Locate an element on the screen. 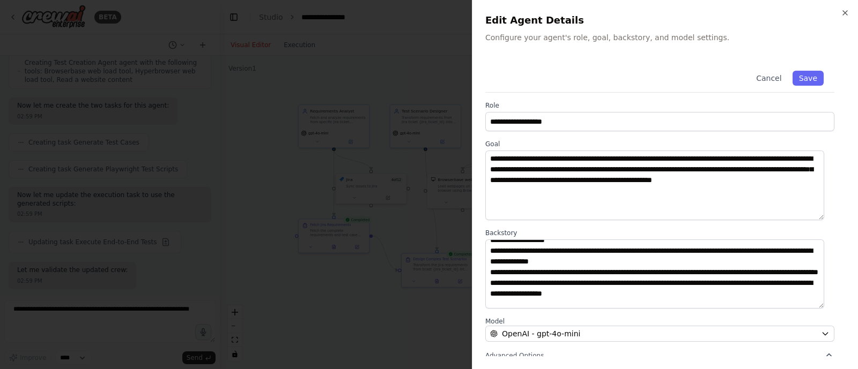 The width and height of the screenshot is (858, 369). button: OpenAI - gpt-4o-mini is located at coordinates (660, 334).